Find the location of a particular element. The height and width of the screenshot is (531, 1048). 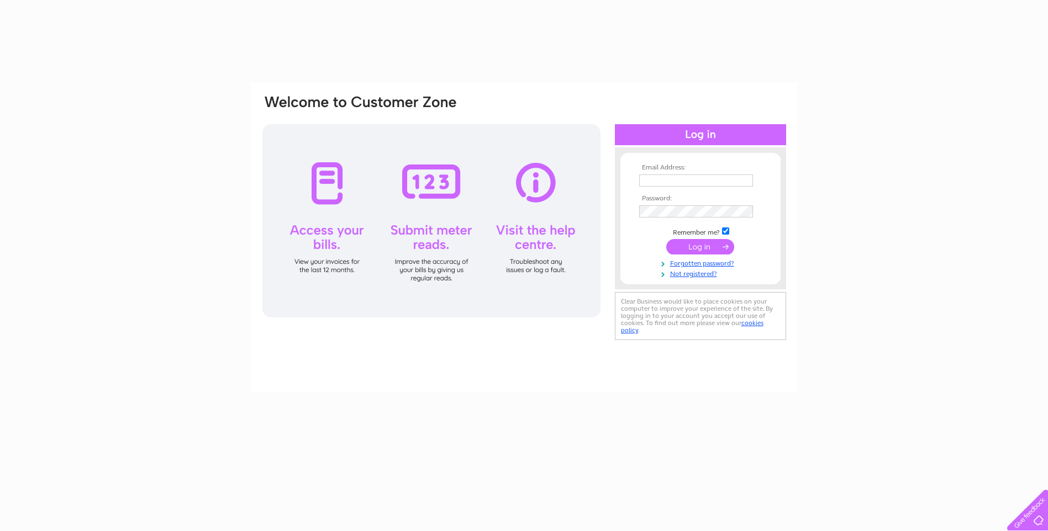

th: Email Address: is located at coordinates (700, 168).